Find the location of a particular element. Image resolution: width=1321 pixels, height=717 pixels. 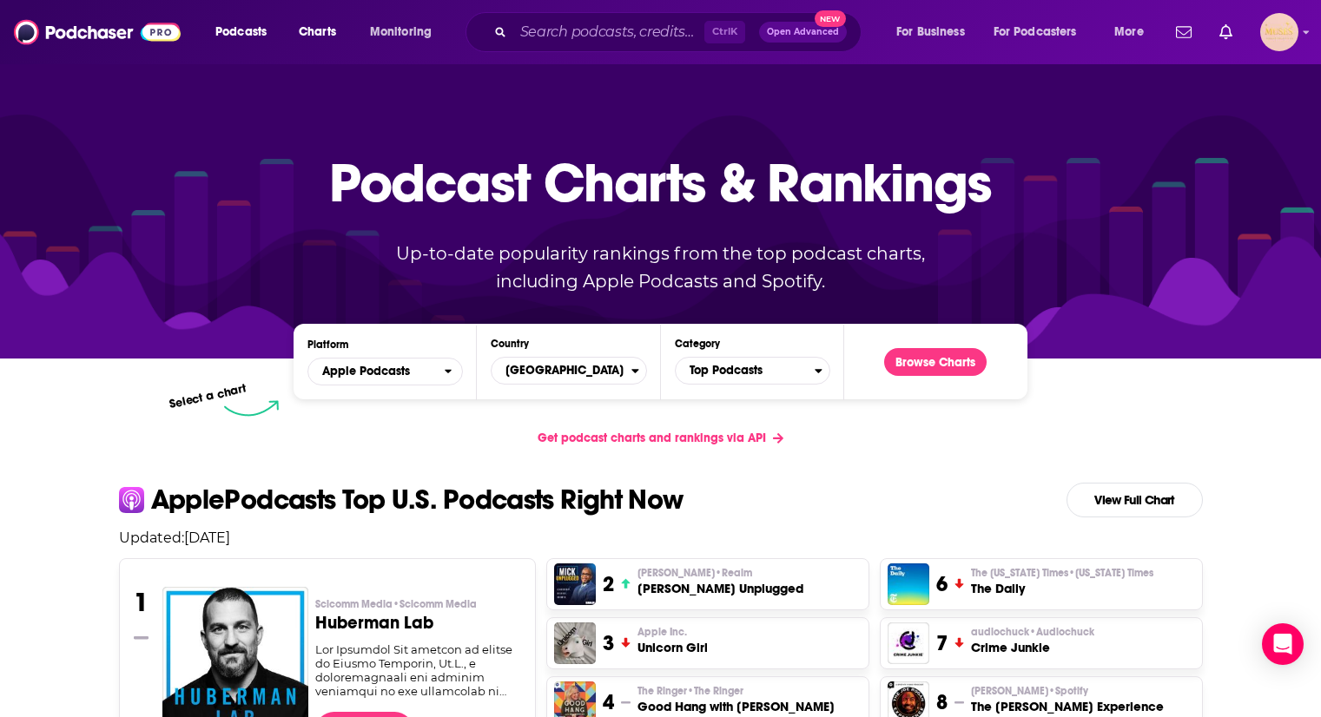

span: audiochuck is located at coordinates (1033, 632).